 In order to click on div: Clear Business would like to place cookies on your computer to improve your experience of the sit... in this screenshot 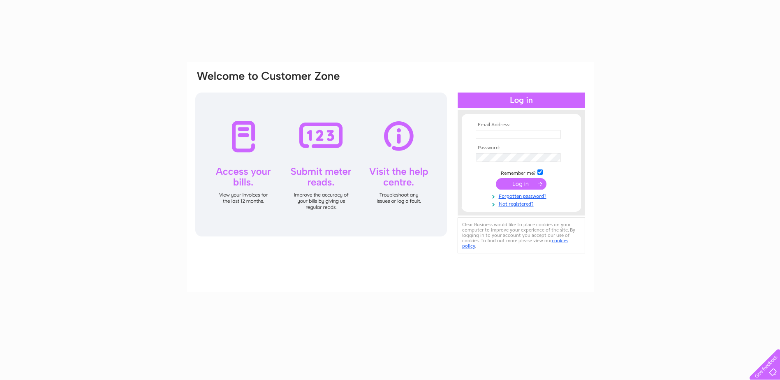, I will do `click(521, 235)`.